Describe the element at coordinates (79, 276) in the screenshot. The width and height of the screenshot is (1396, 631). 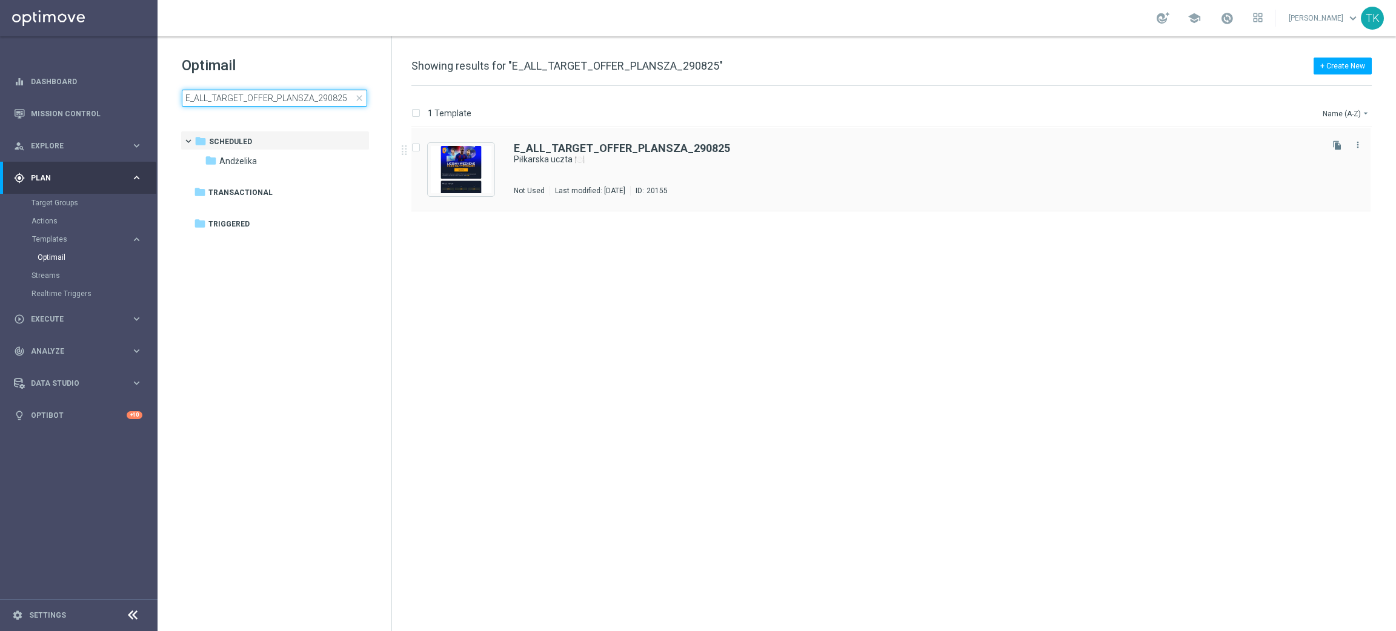
I see `a: Streams` at that location.